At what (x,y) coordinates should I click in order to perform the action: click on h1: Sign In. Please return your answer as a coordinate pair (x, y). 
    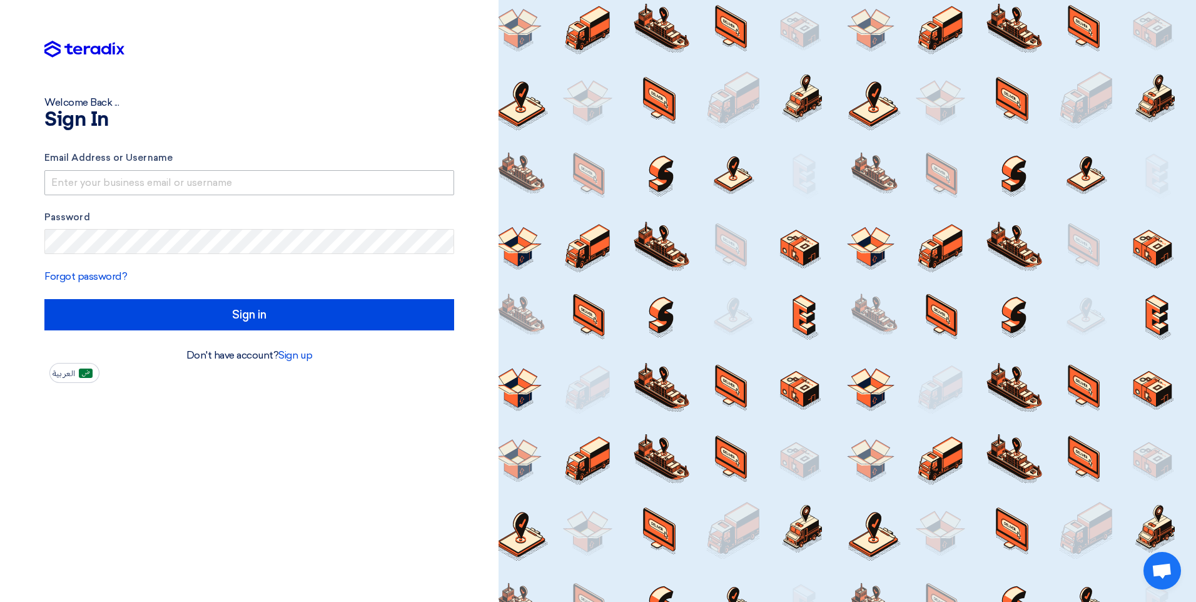
    Looking at the image, I should click on (249, 120).